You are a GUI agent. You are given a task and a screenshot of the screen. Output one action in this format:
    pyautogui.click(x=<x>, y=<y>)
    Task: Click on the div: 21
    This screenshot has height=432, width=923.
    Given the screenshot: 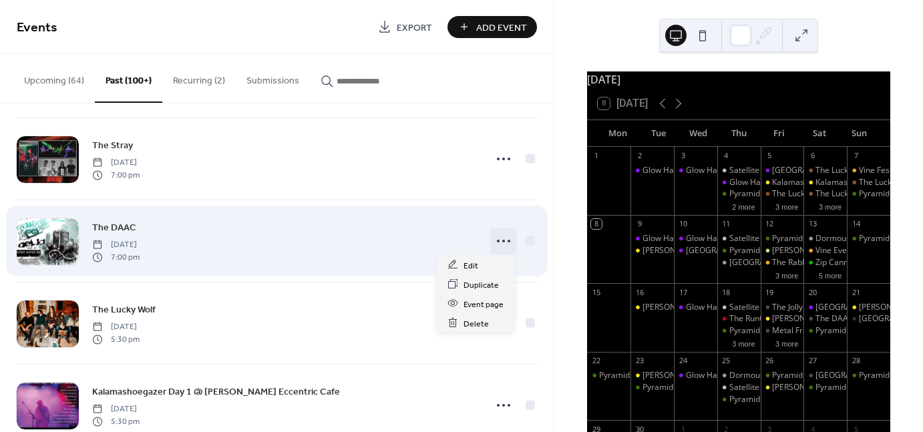 What is the action you would take?
    pyautogui.click(x=856, y=292)
    